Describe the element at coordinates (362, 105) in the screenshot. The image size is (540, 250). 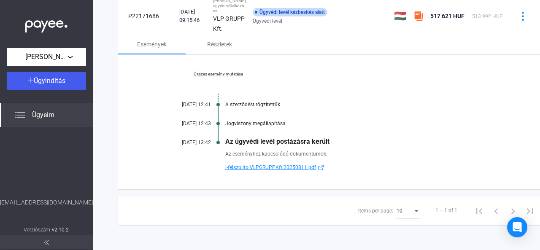
I see `div: A szerződést rögzítettük` at that location.